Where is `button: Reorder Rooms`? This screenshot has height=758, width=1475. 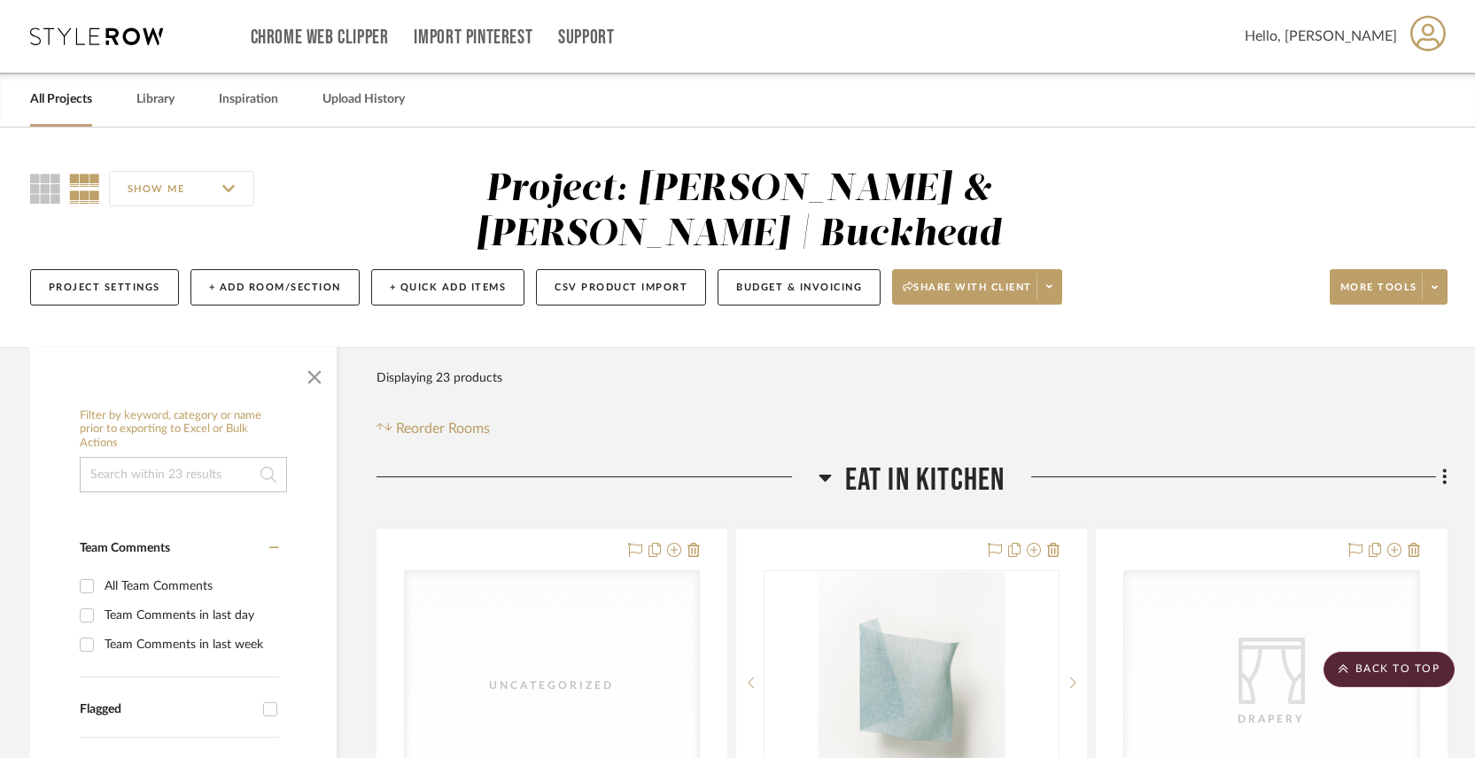
button: Reorder Rooms is located at coordinates (433, 429).